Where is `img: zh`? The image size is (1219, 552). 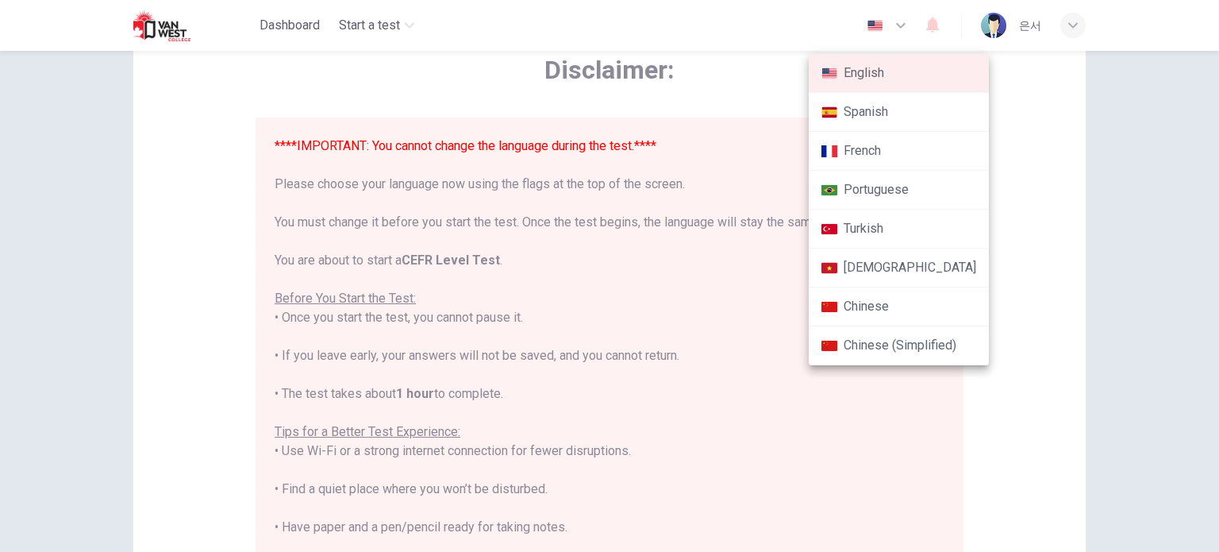 img: zh is located at coordinates (829, 306).